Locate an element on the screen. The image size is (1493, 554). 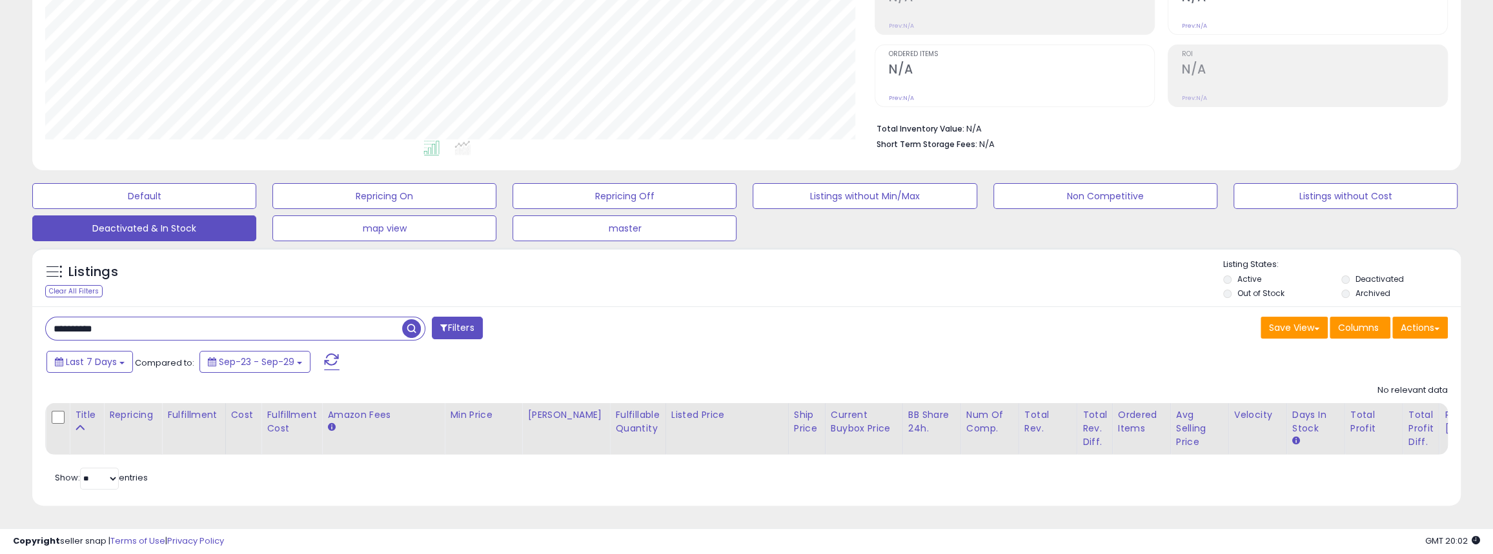
div: Total Profit is located at coordinates (1374, 422).